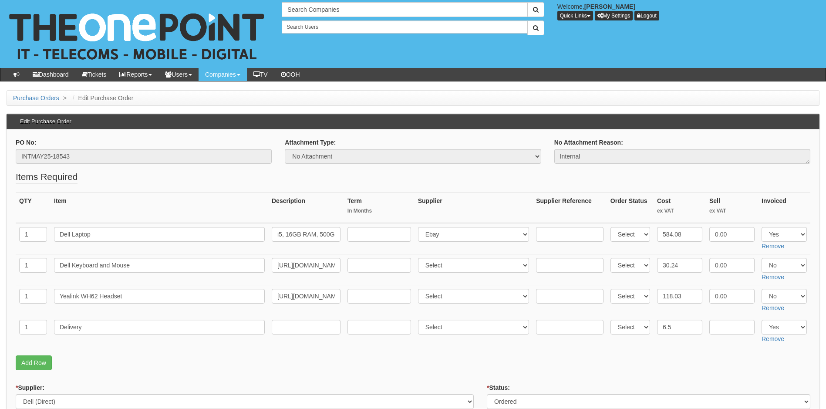  What do you see at coordinates (688, 11) in the screenshot?
I see `div: Welcome,` at bounding box center [688, 11].